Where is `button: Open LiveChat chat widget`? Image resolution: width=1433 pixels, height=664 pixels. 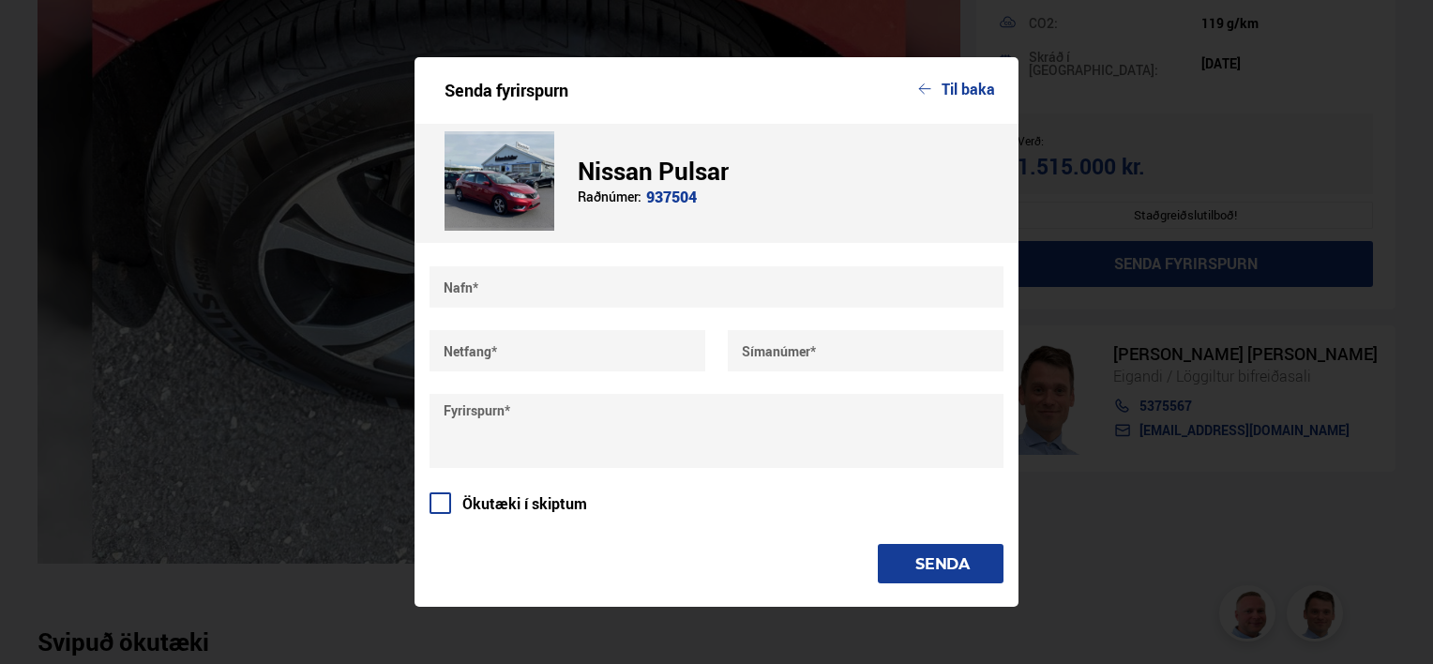
button: Open LiveChat chat widget is located at coordinates (43, 36).